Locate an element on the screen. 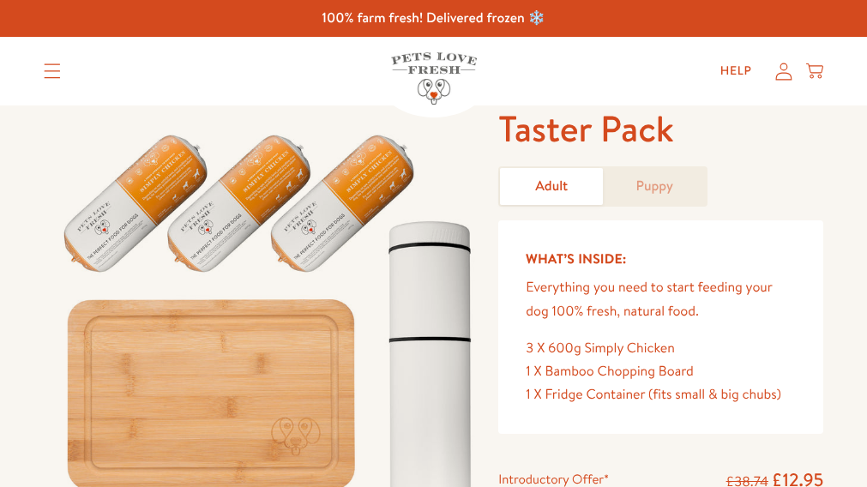 This screenshot has width=867, height=487. h1: Taster Pack is located at coordinates (660, 129).